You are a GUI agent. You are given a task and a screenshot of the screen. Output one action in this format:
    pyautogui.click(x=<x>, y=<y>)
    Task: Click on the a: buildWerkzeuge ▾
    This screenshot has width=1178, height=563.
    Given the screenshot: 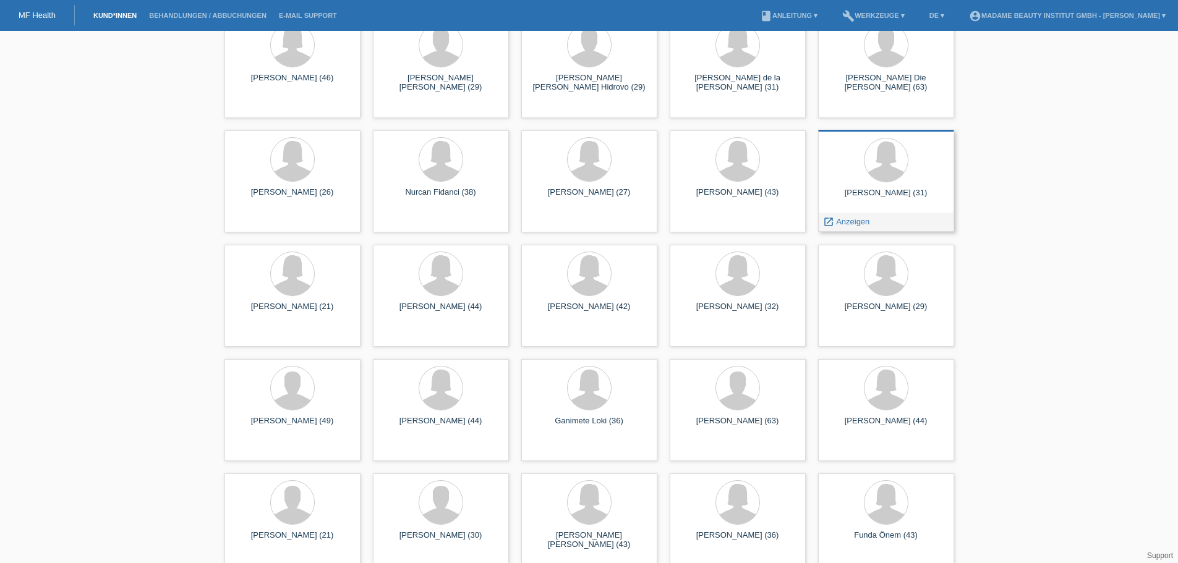 What is the action you would take?
    pyautogui.click(x=873, y=15)
    